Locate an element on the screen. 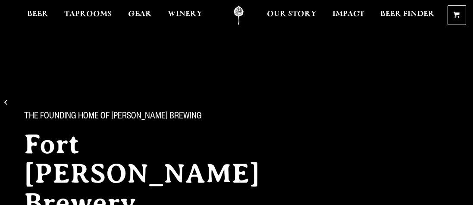 Image resolution: width=473 pixels, height=205 pixels. span: Winery is located at coordinates (185, 14).